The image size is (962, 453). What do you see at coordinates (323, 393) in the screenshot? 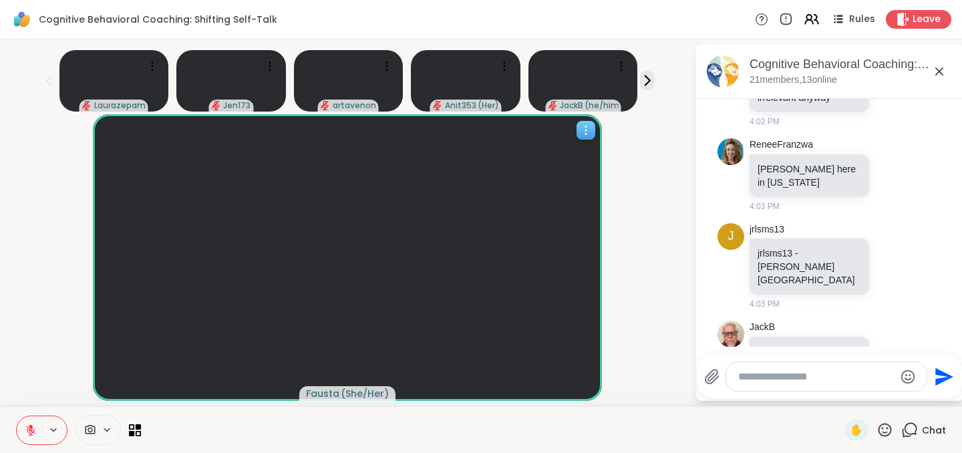
I see `span: Fausta` at bounding box center [323, 393].